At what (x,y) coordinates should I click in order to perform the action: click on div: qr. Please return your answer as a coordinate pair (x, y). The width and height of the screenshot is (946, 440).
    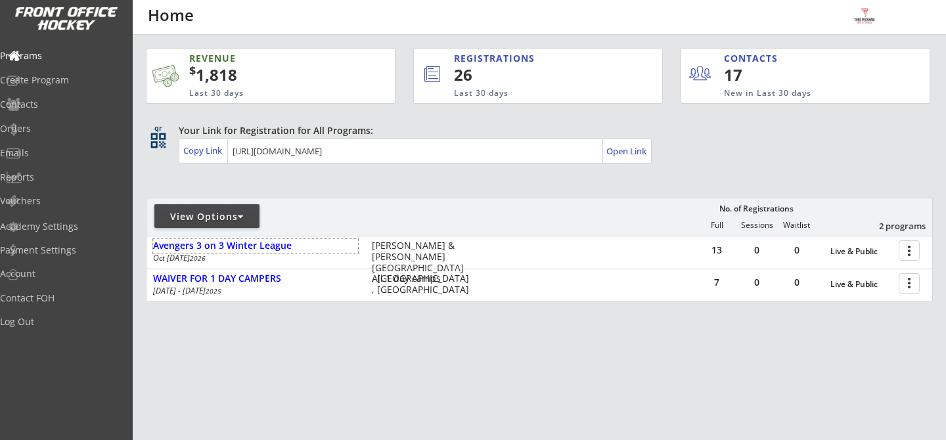
    Looking at the image, I should click on (158, 128).